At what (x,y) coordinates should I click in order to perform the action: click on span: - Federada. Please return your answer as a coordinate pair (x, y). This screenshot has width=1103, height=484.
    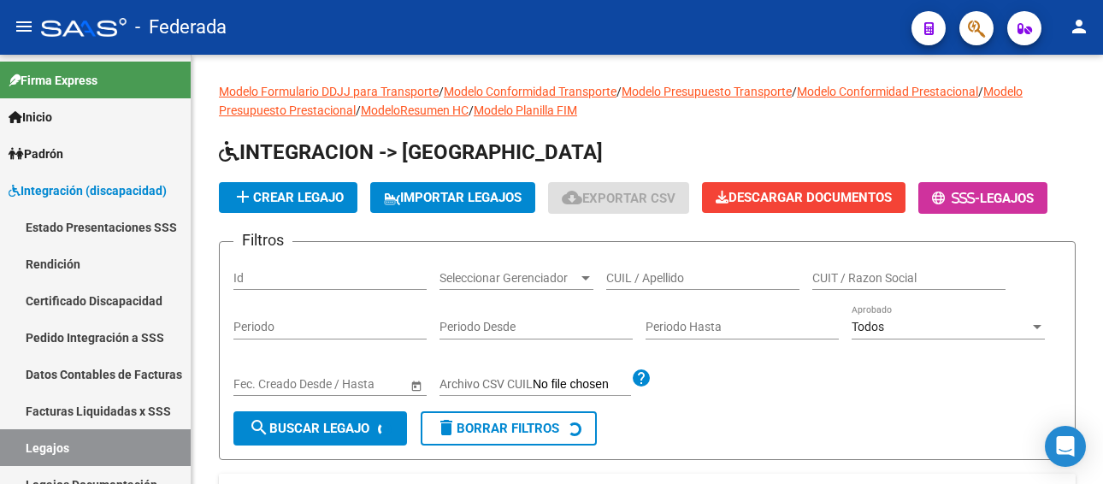
    Looking at the image, I should click on (180, 27).